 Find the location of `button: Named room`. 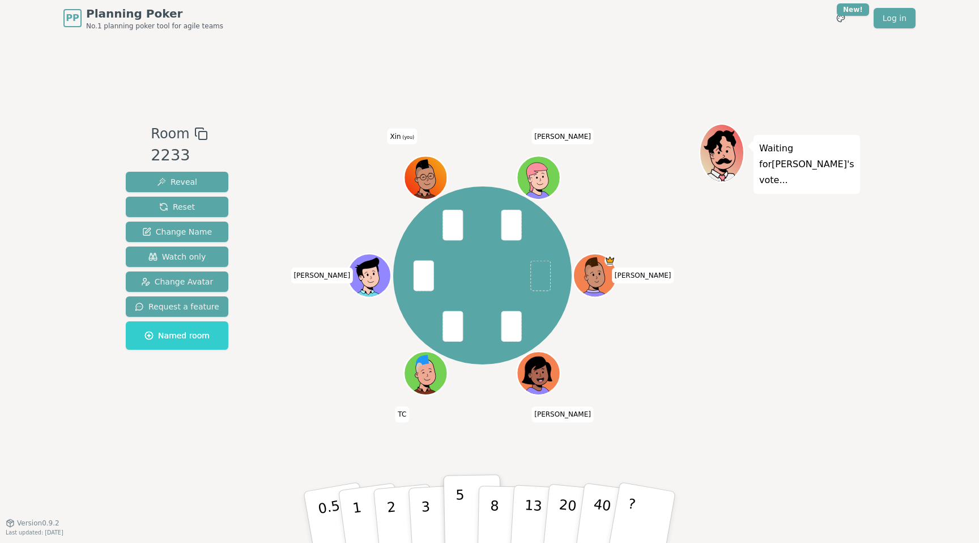

button: Named room is located at coordinates (177, 335).